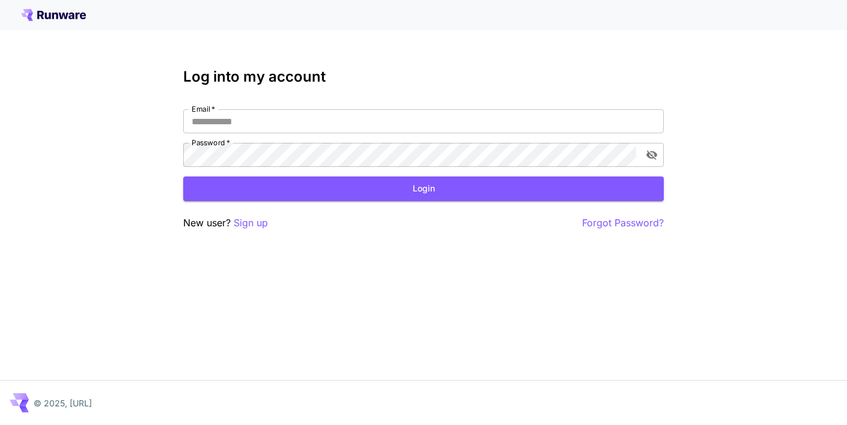  What do you see at coordinates (623, 223) in the screenshot?
I see `button: Forgot Password?` at bounding box center [623, 223].